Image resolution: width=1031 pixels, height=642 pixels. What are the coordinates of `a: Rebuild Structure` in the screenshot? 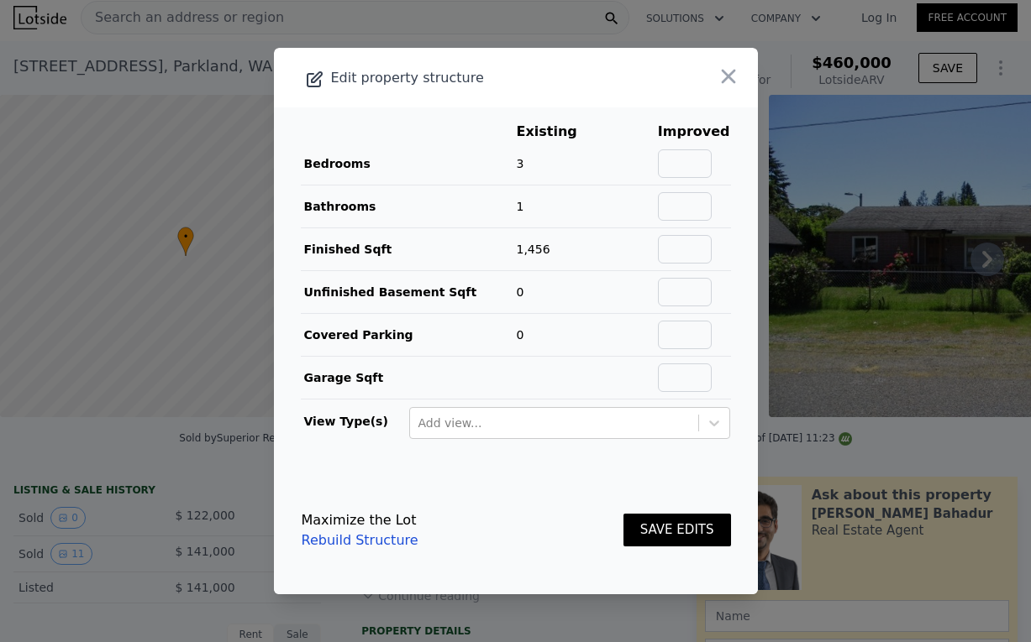 It's located at (359, 541).